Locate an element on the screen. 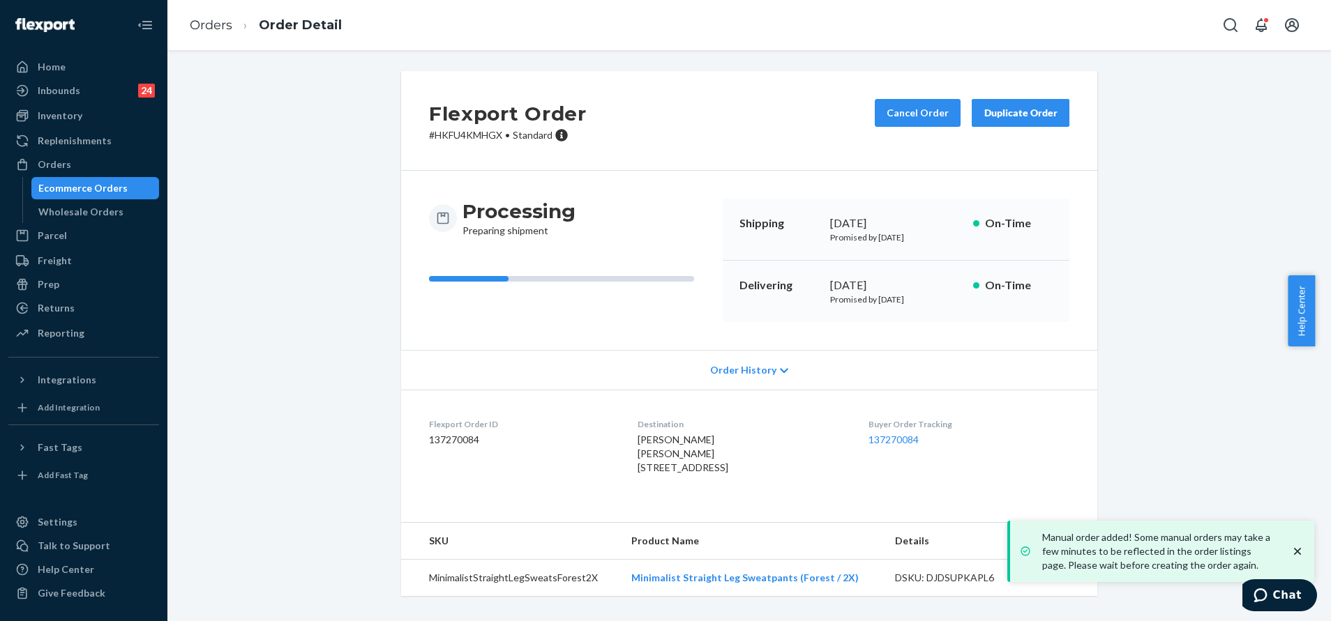 This screenshot has width=1331, height=621. button: Talk to Support is located at coordinates (84, 546).